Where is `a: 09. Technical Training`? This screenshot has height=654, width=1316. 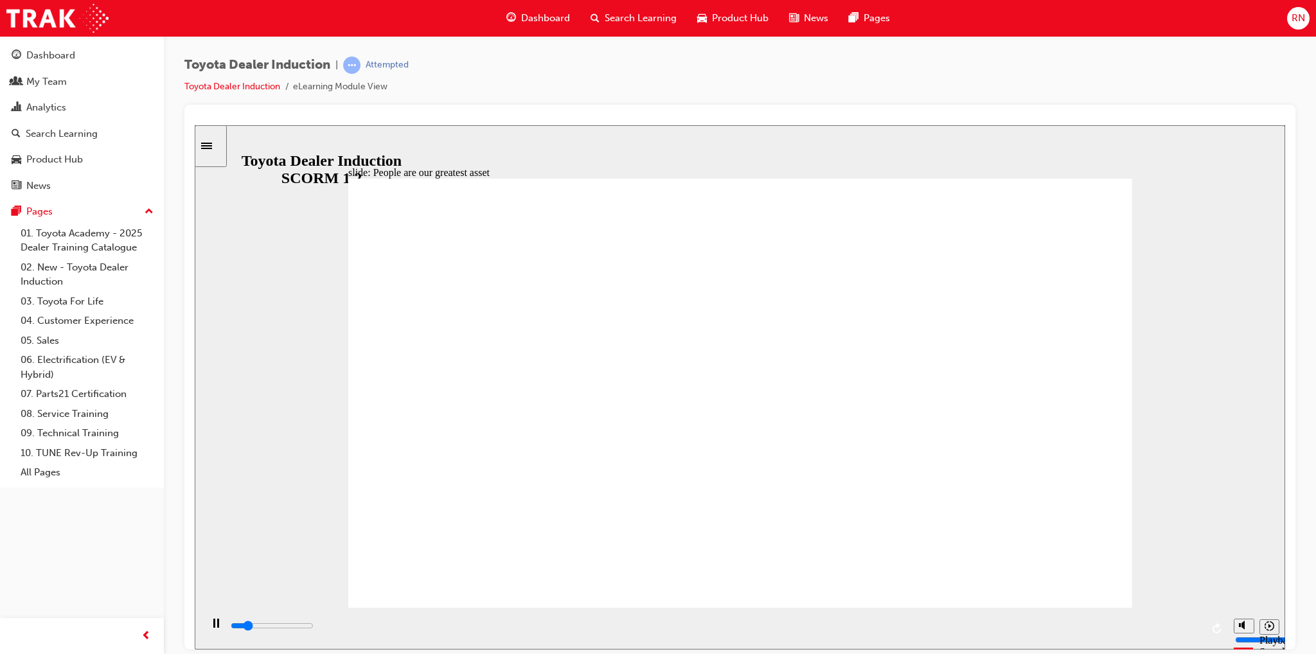 a: 09. Technical Training is located at coordinates (87, 433).